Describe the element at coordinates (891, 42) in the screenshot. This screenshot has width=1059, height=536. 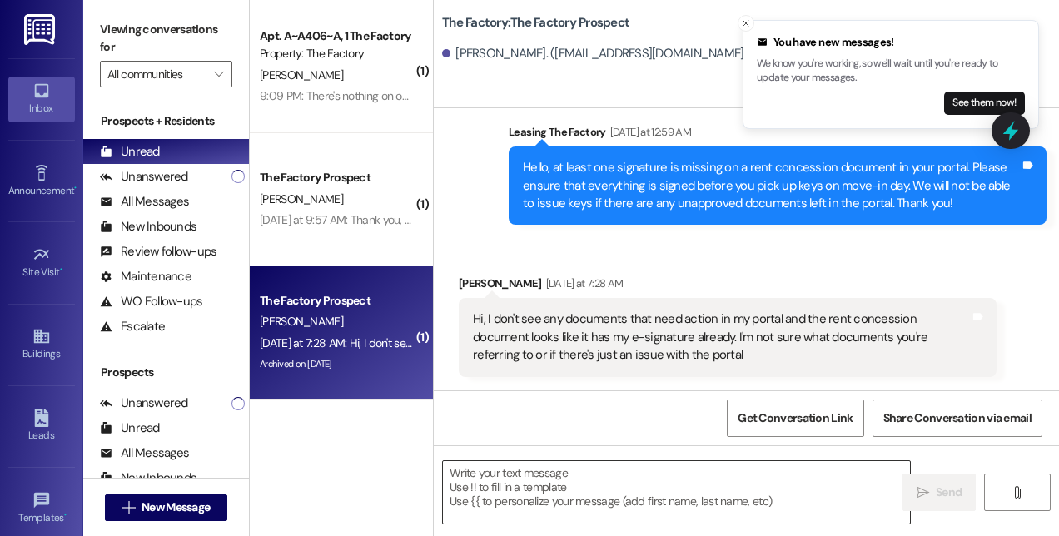
I see `div: You have new messages!` at that location.